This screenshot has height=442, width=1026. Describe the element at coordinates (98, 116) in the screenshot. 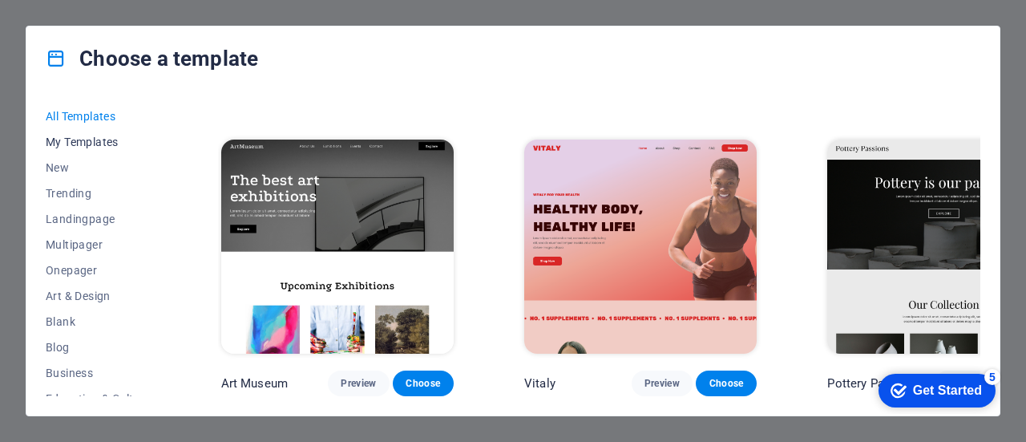

I see `button: All Templates` at that location.